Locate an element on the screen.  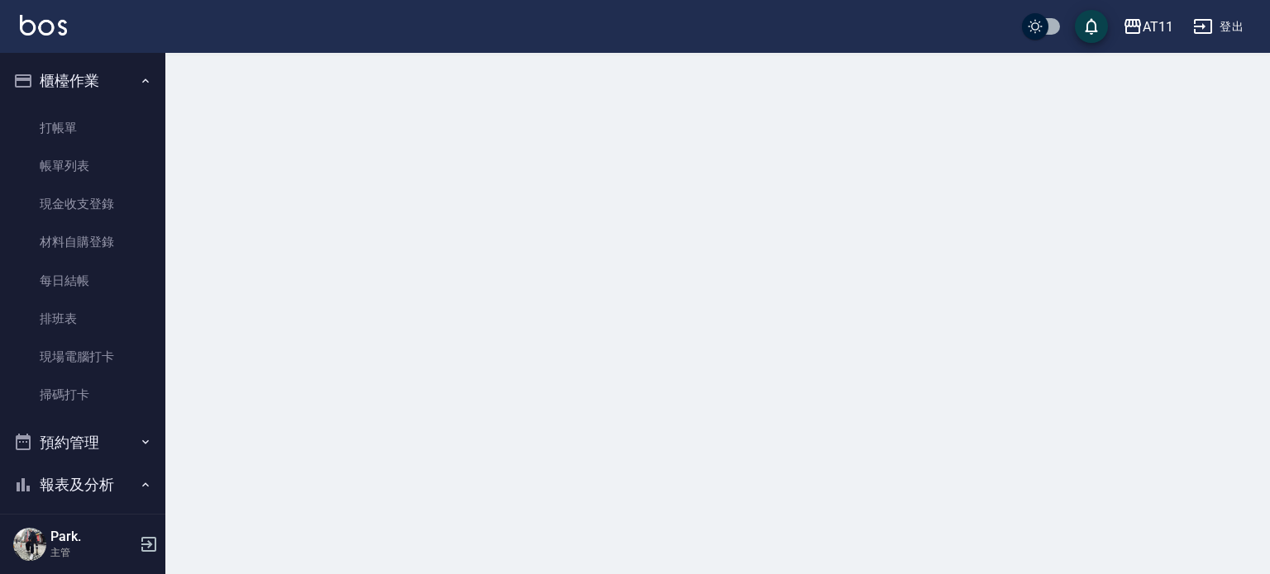
h5: Park. is located at coordinates (93, 537).